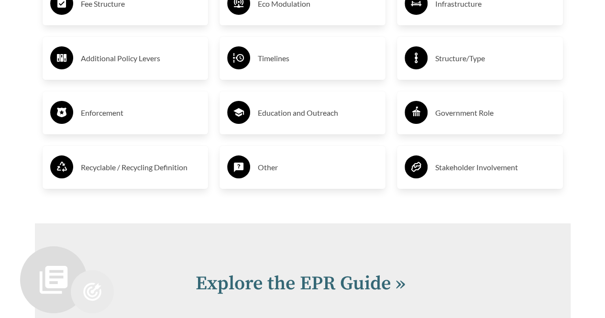 Image resolution: width=605 pixels, height=318 pixels. Describe the element at coordinates (300, 284) in the screenshot. I see `a: Explore the EPR Guide »` at that location.